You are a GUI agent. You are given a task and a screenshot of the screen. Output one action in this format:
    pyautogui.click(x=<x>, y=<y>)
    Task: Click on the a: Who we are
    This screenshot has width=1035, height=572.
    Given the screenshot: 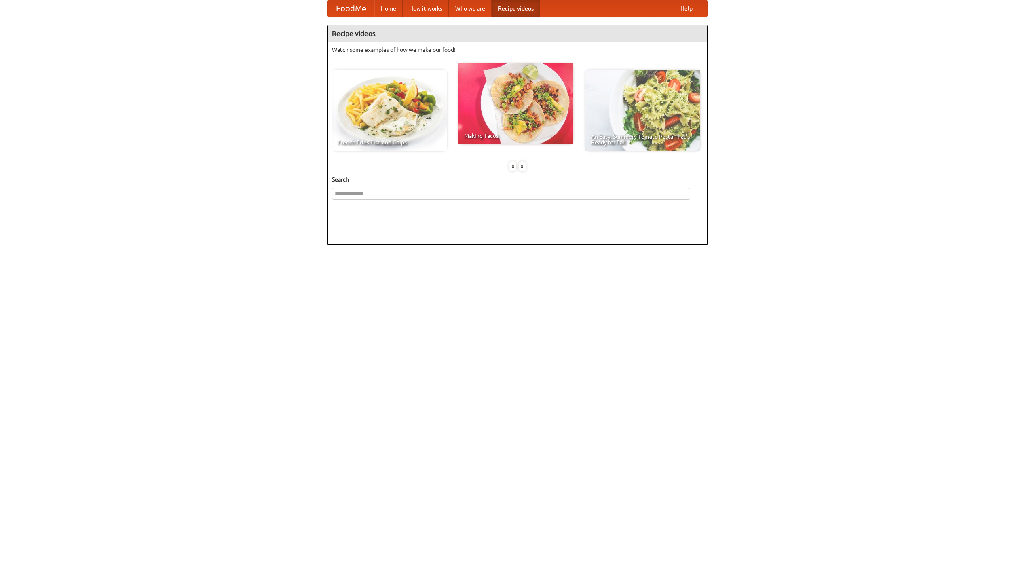 What is the action you would take?
    pyautogui.click(x=470, y=8)
    